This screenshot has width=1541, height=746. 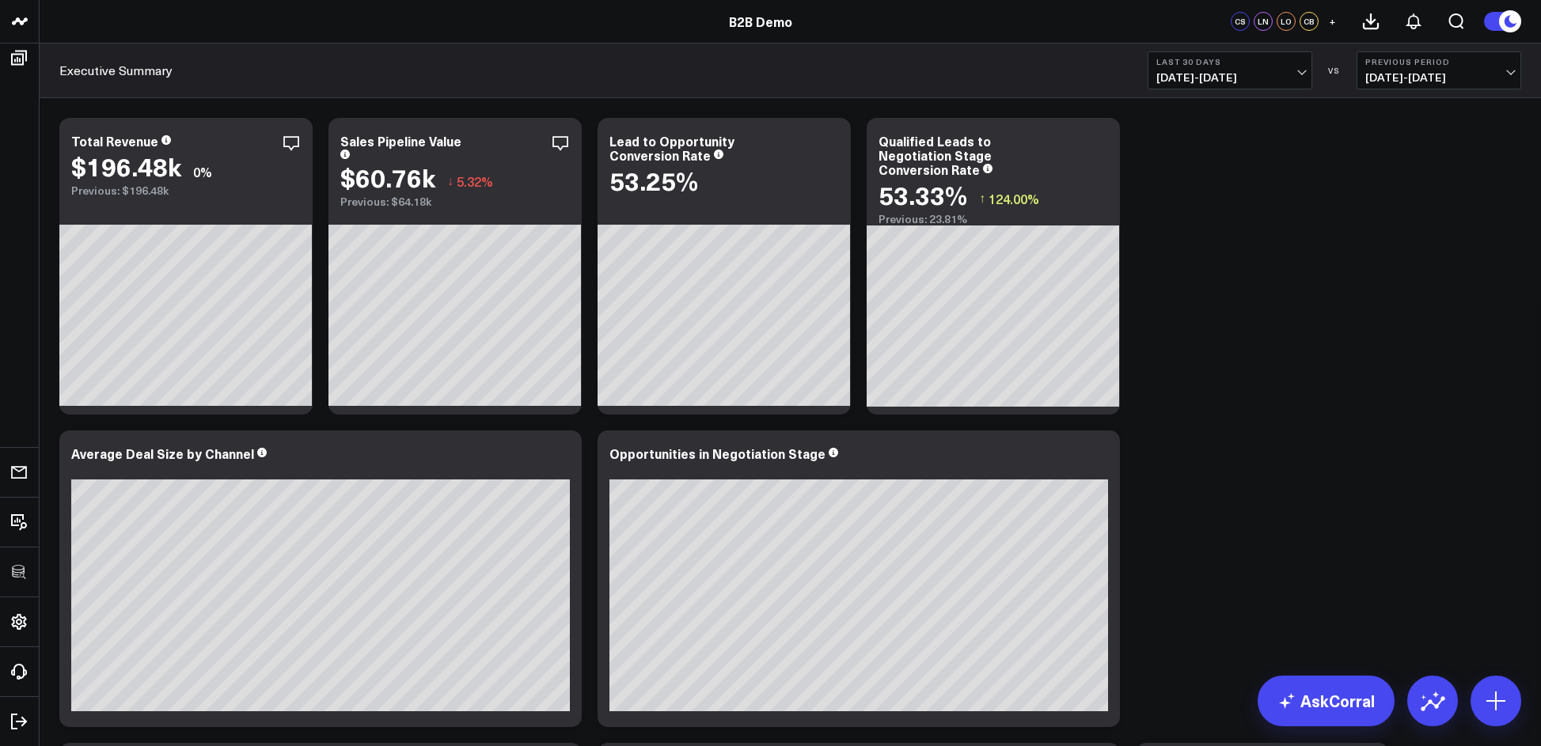 What do you see at coordinates (1326, 701) in the screenshot?
I see `a: AskCorral` at bounding box center [1326, 701].